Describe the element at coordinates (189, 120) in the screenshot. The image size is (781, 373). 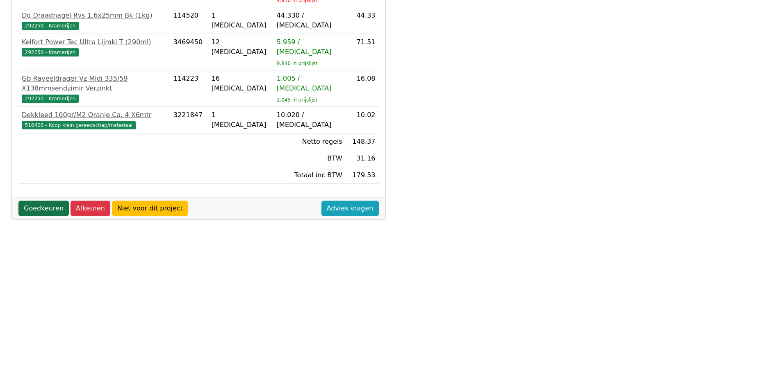
I see `td: 3221847` at that location.